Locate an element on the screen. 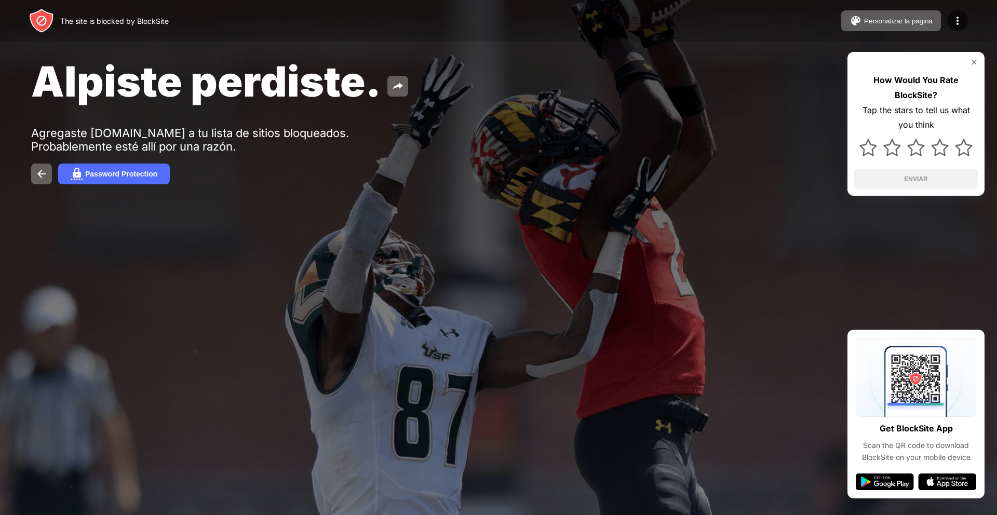  div: The site is blocked by BlockSite is located at coordinates (114, 21).